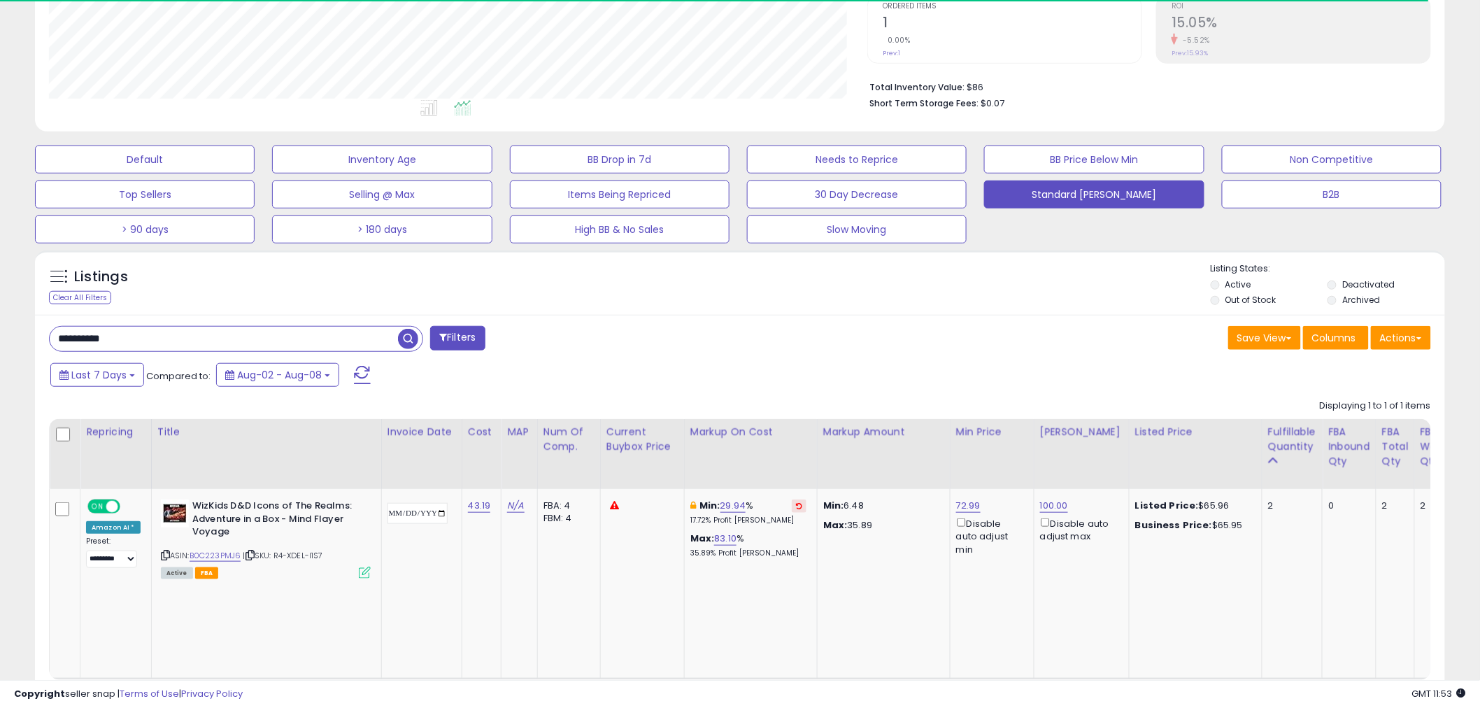 Image resolution: width=1480 pixels, height=708 pixels. Describe the element at coordinates (1327, 269) in the screenshot. I see `p: Listing States:` at that location.